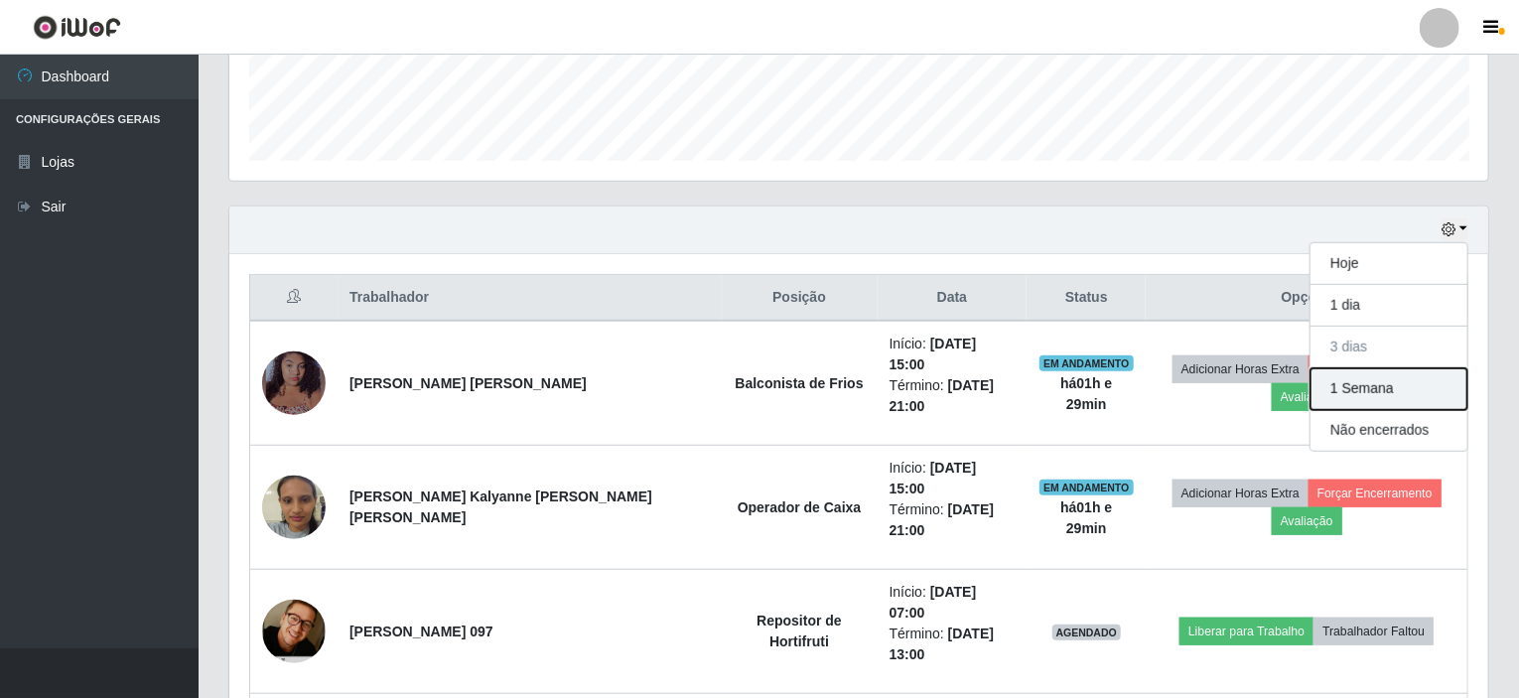 This screenshot has width=1519, height=698. Describe the element at coordinates (952, 298) in the screenshot. I see `th: Data` at that location.